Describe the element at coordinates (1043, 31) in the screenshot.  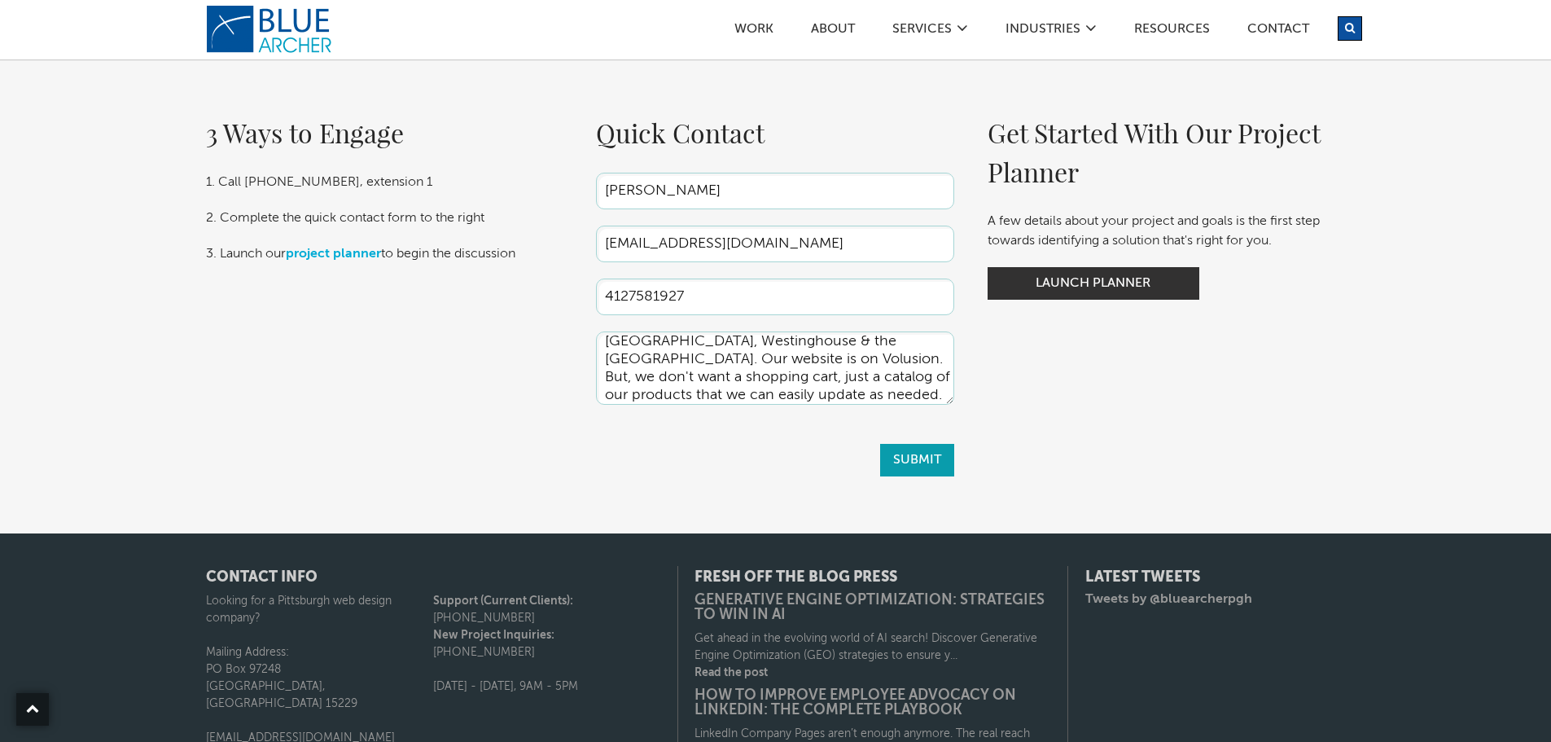
I see `a: Industries` at that location.